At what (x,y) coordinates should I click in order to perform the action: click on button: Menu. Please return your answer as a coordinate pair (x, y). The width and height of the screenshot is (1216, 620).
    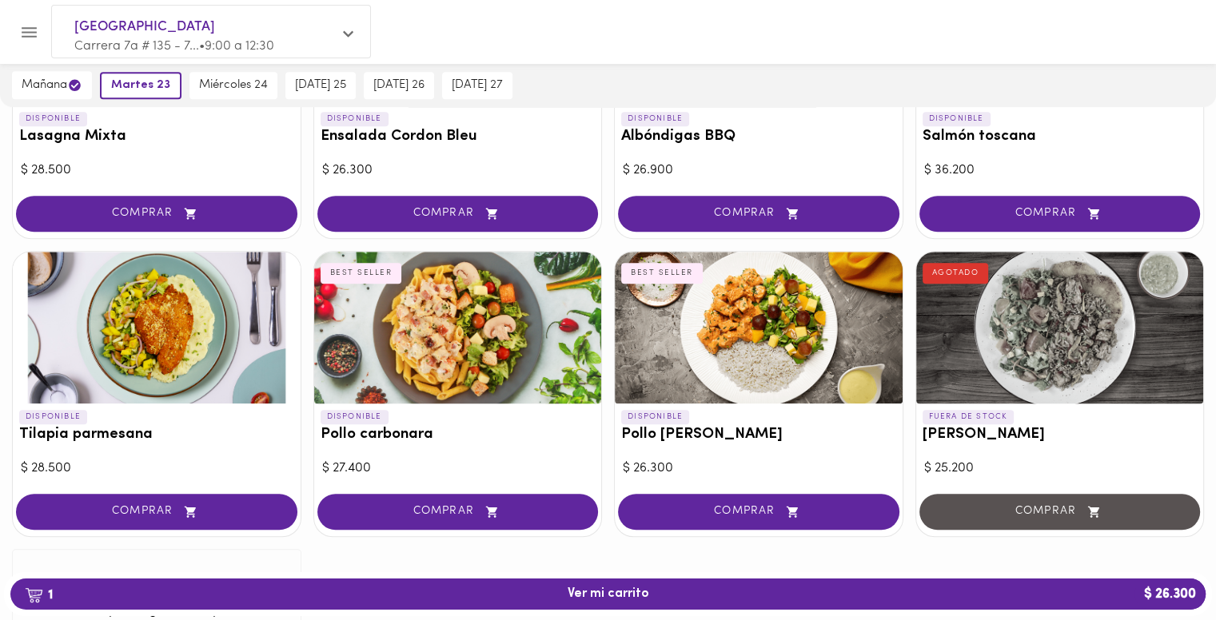
    Looking at the image, I should click on (29, 32).